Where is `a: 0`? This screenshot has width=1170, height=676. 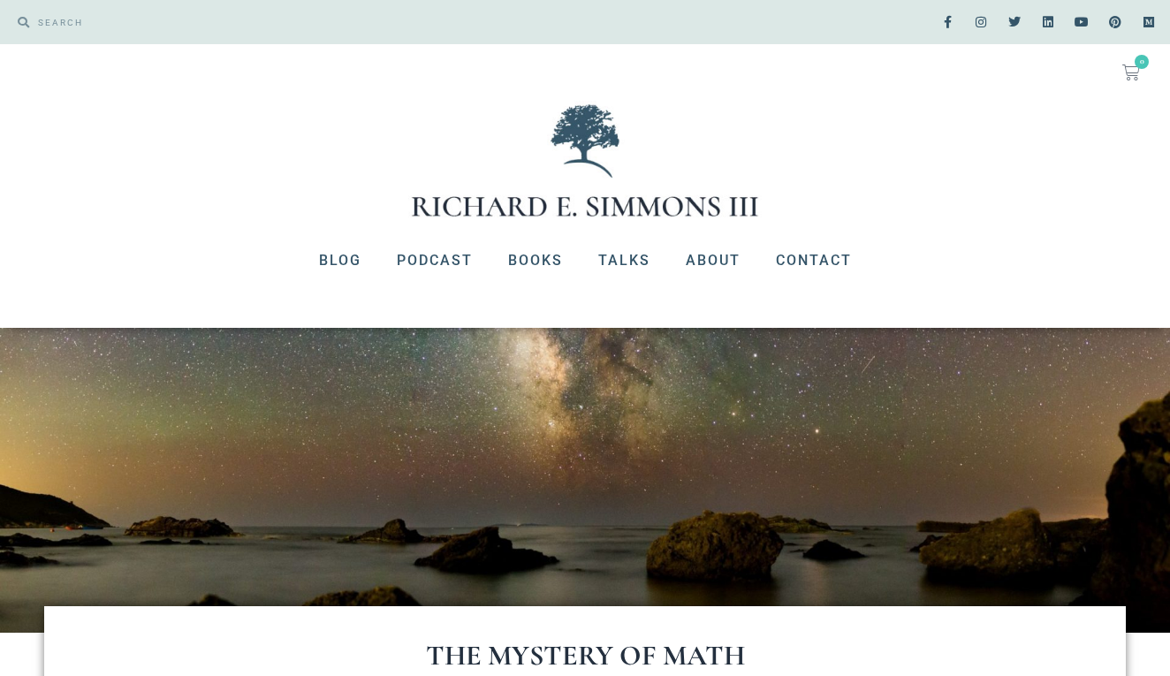
a: 0 is located at coordinates (1131, 72).